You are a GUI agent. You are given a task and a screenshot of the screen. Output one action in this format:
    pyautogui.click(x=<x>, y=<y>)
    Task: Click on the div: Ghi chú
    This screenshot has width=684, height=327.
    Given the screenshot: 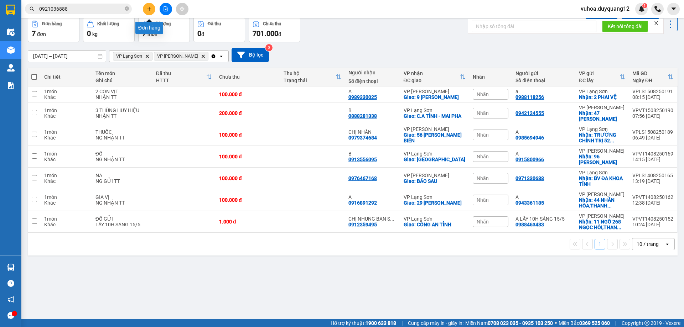 What is the action you would take?
    pyautogui.click(x=122, y=80)
    